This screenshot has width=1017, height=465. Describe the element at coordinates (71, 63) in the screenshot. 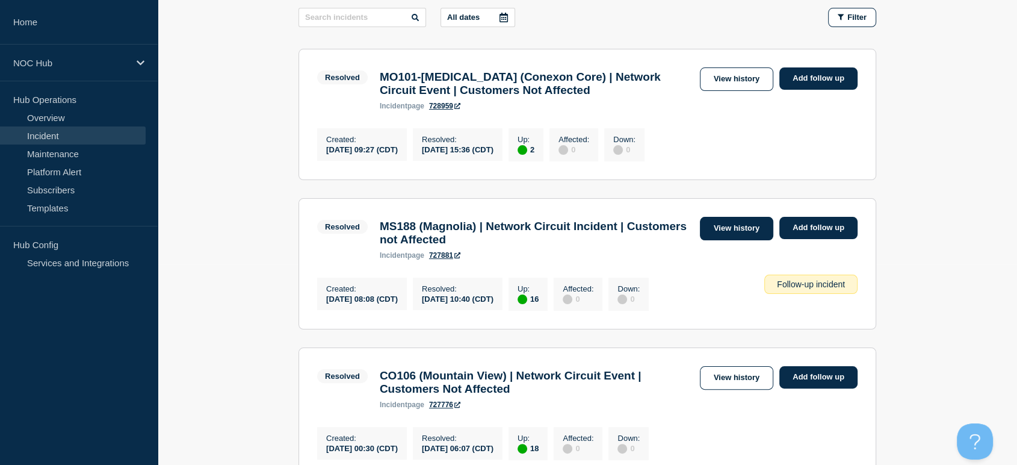

I see `p: NOC Hub` at that location.